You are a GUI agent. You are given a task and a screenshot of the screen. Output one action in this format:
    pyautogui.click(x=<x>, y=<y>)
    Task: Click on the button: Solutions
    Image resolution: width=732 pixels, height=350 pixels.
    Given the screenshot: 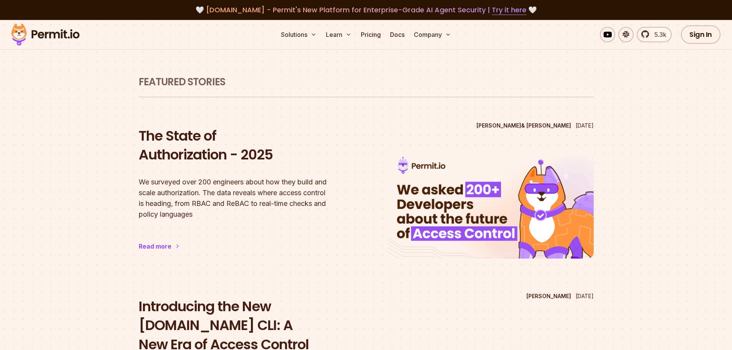 What is the action you would take?
    pyautogui.click(x=299, y=35)
    